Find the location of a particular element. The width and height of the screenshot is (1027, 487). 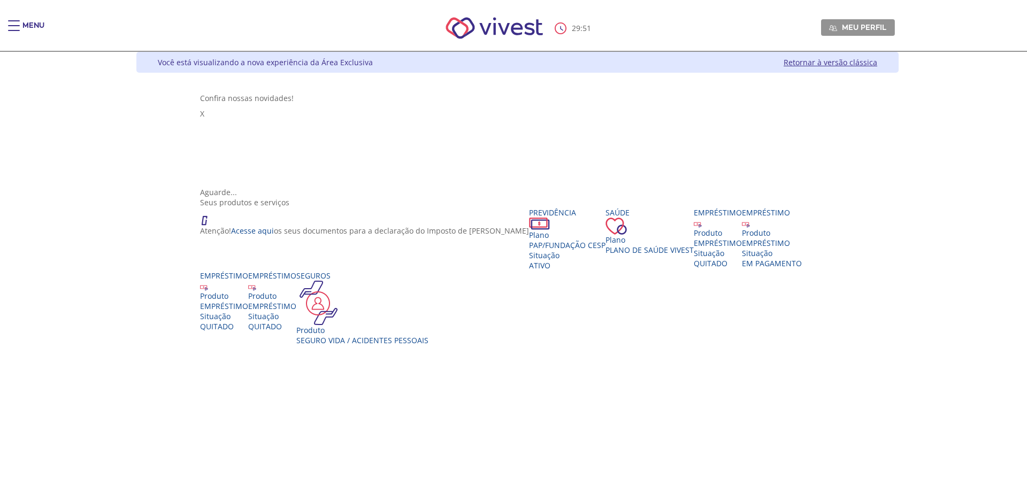

div: Você está visualizando a nova experiência da Área Exclusiva is located at coordinates (265, 62).